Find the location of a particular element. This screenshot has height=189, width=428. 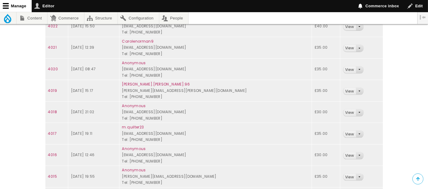

a: 4016 is located at coordinates (52, 155).